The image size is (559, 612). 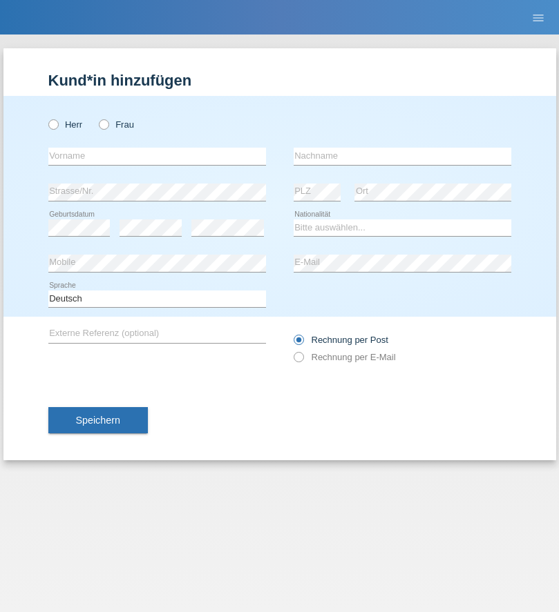 I want to click on button: Speichern, so click(x=98, y=420).